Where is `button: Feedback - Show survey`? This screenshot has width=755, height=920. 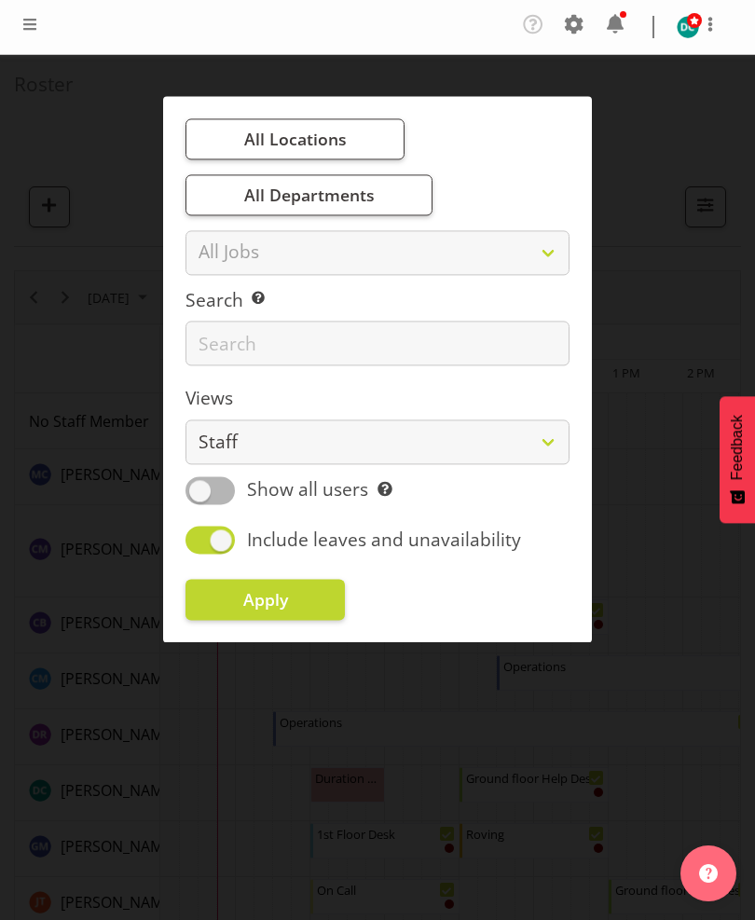
button: Feedback - Show survey is located at coordinates (737, 460).